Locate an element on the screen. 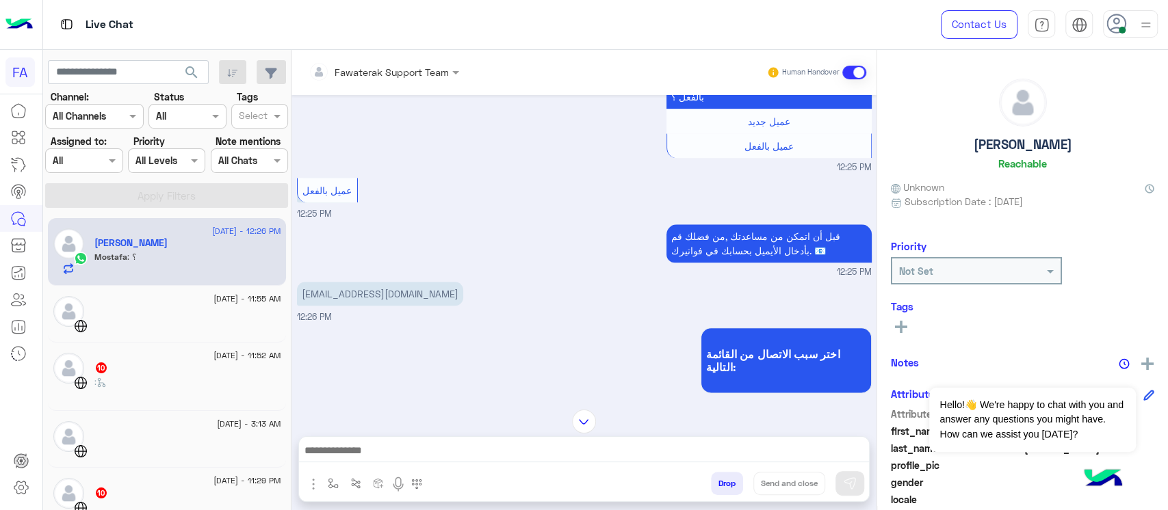  button: Drop is located at coordinates (727, 484).